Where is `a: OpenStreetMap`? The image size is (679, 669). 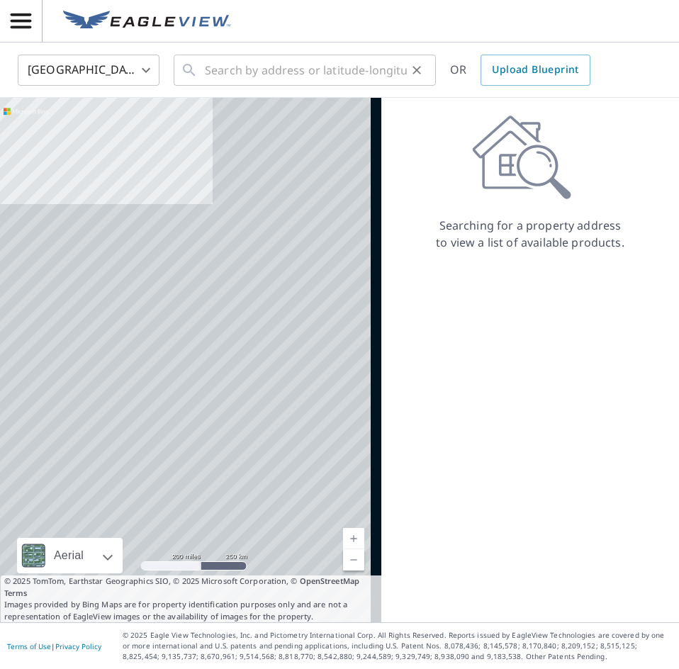
a: OpenStreetMap is located at coordinates (330, 581).